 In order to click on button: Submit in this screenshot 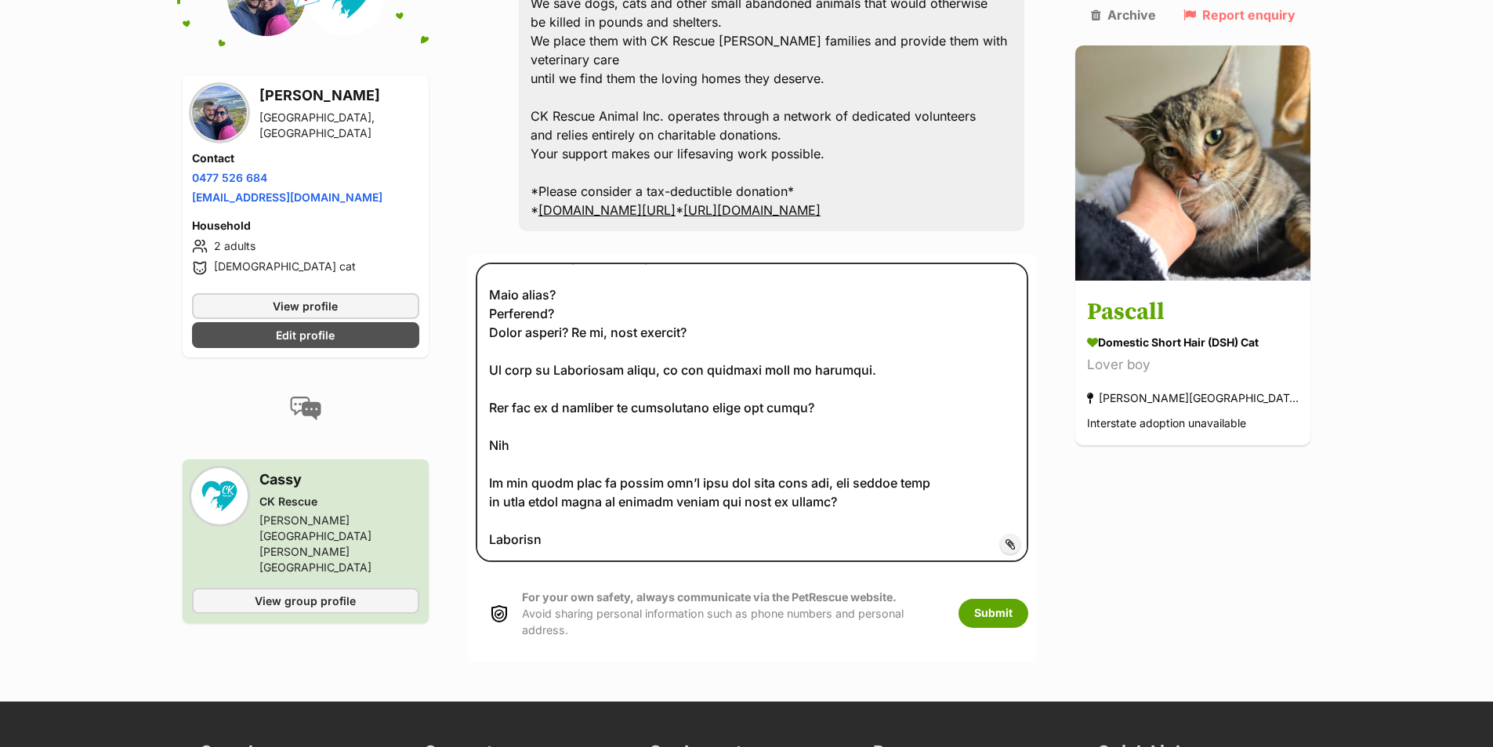, I will do `click(993, 613)`.